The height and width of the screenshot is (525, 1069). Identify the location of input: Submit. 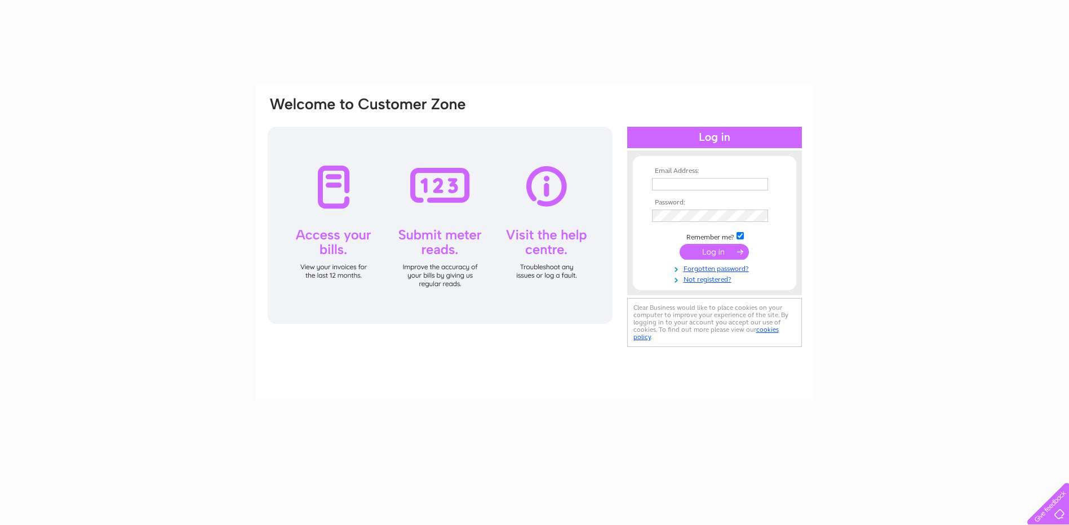
(714, 252).